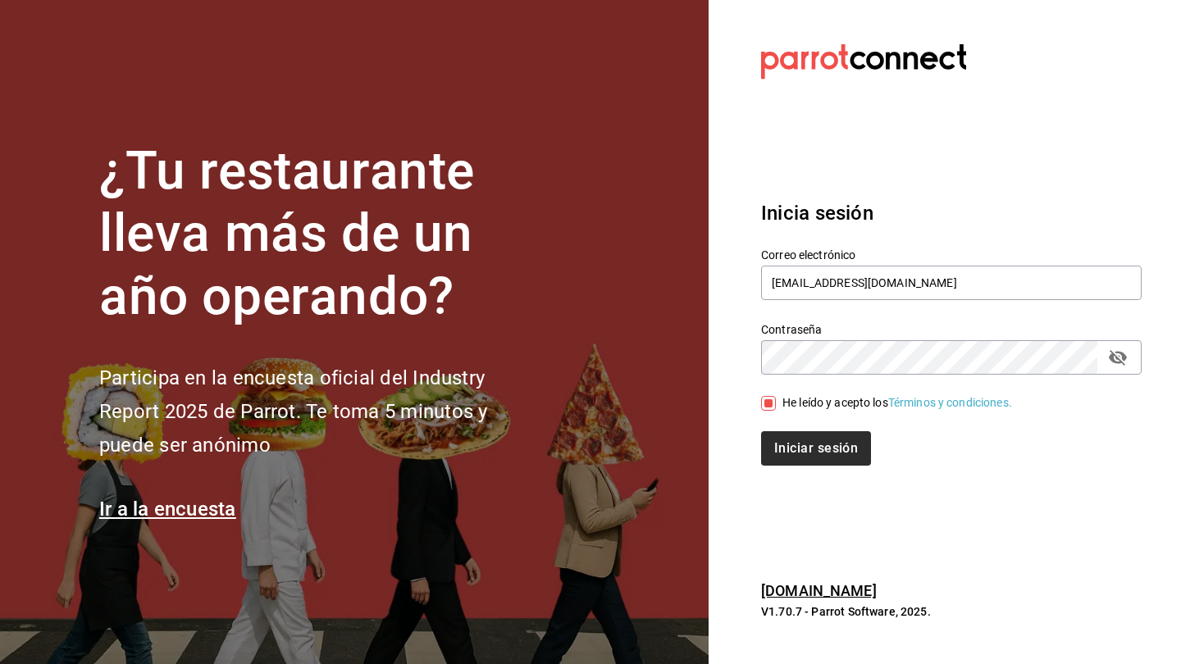 The width and height of the screenshot is (1181, 664). Describe the element at coordinates (951, 612) in the screenshot. I see `p: V1.70.7 - Parrot Software, 2025.` at that location.